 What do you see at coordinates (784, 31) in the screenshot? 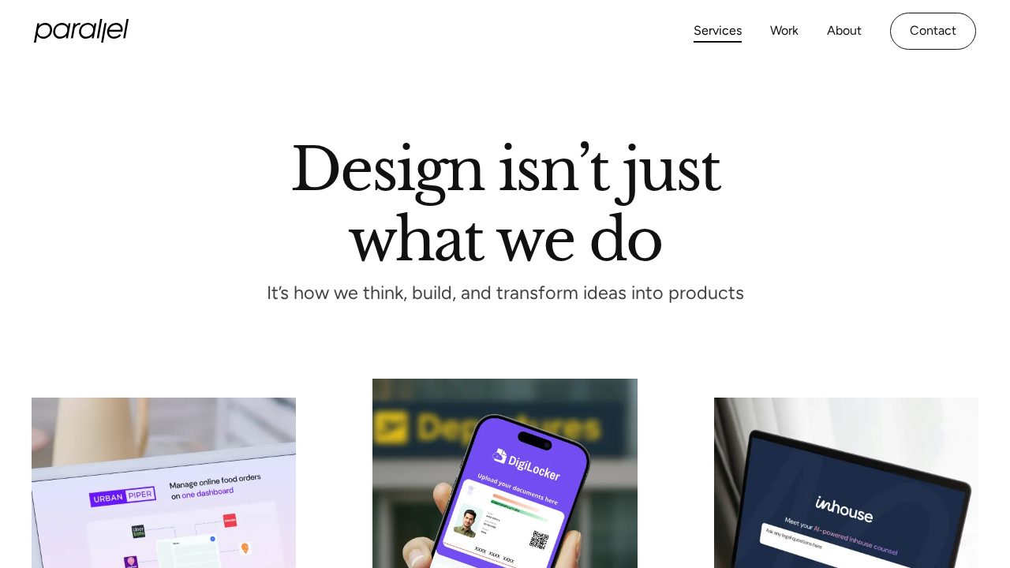
I see `a: Work` at bounding box center [784, 31].